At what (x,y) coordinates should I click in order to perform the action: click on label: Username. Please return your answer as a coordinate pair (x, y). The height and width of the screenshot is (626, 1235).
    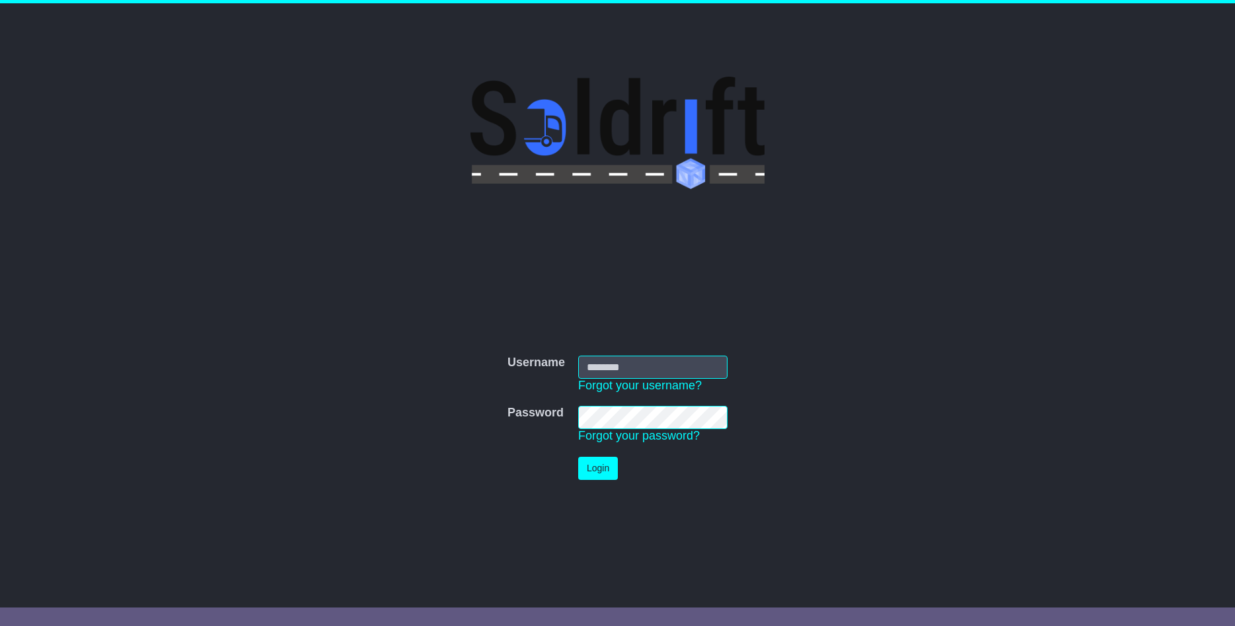
    Looking at the image, I should click on (536, 363).